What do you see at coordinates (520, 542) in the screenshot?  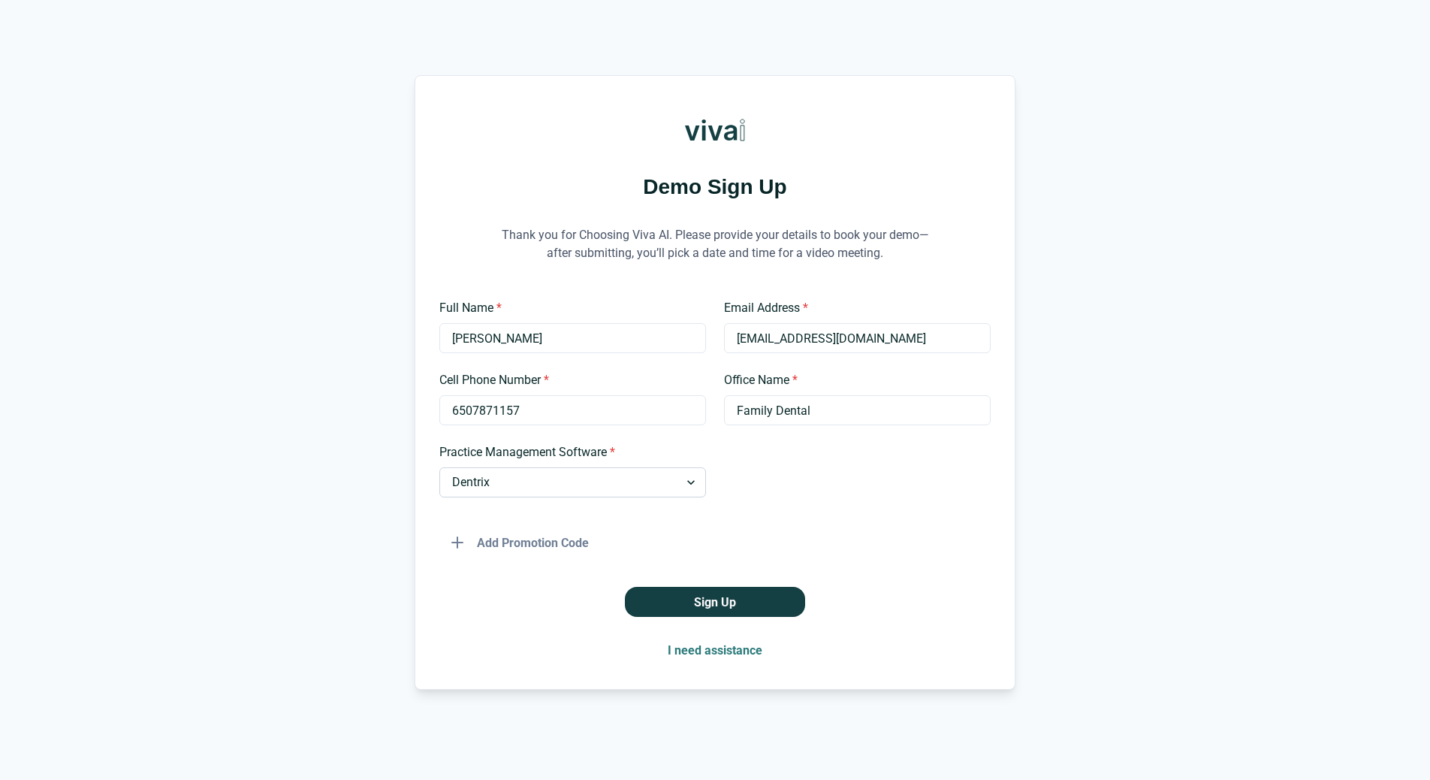 I see `button: Add Promotion Code` at bounding box center [520, 542].